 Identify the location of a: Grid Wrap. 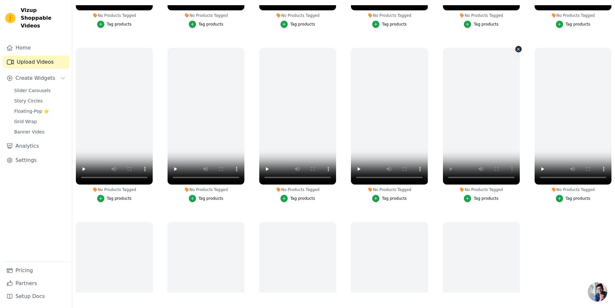
(40, 121).